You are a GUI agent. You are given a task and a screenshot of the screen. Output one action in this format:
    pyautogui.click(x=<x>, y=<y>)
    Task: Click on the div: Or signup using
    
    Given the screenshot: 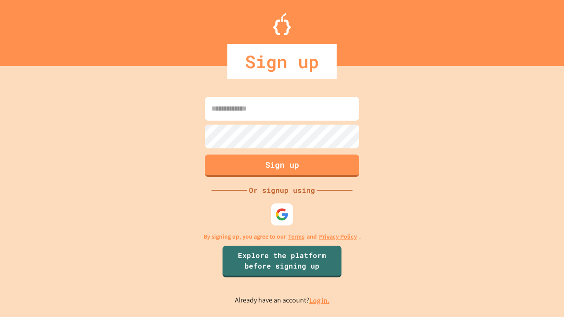 What is the action you would take?
    pyautogui.click(x=282, y=190)
    